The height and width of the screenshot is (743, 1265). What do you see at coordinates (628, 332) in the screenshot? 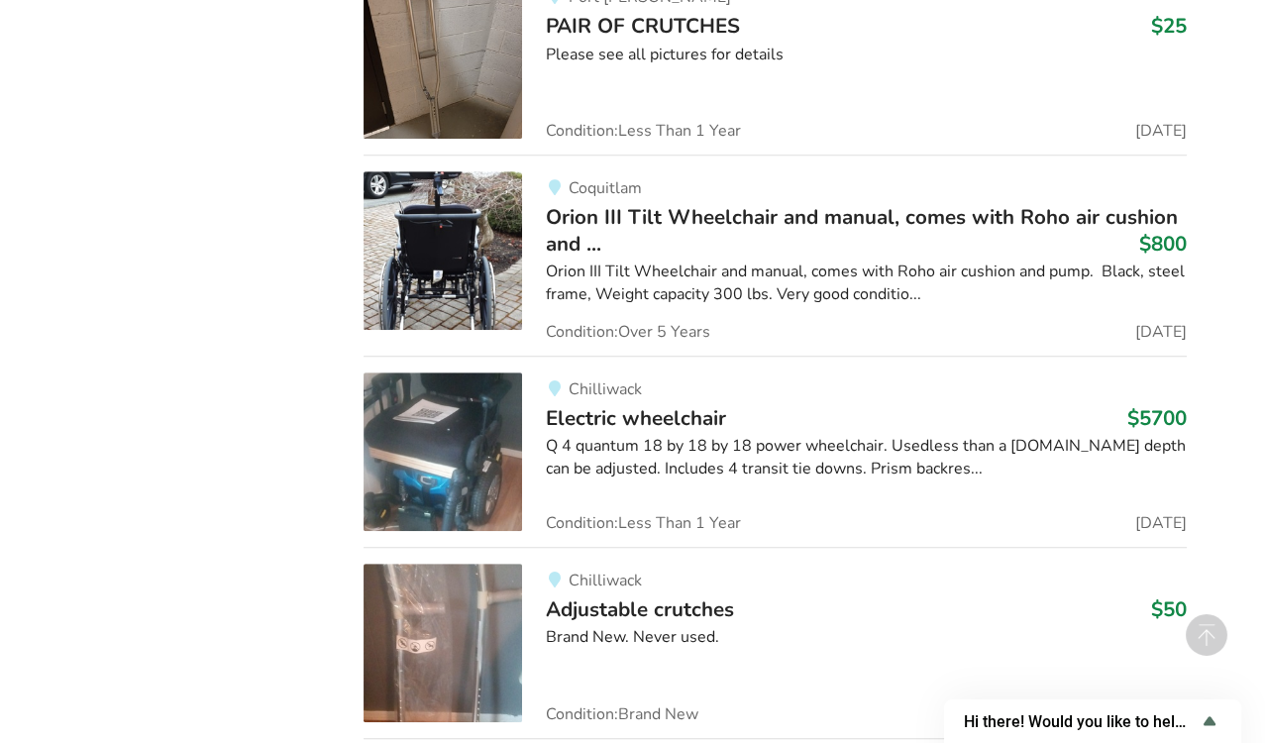
I see `span: Condition: Over 5 Years` at bounding box center [628, 332].